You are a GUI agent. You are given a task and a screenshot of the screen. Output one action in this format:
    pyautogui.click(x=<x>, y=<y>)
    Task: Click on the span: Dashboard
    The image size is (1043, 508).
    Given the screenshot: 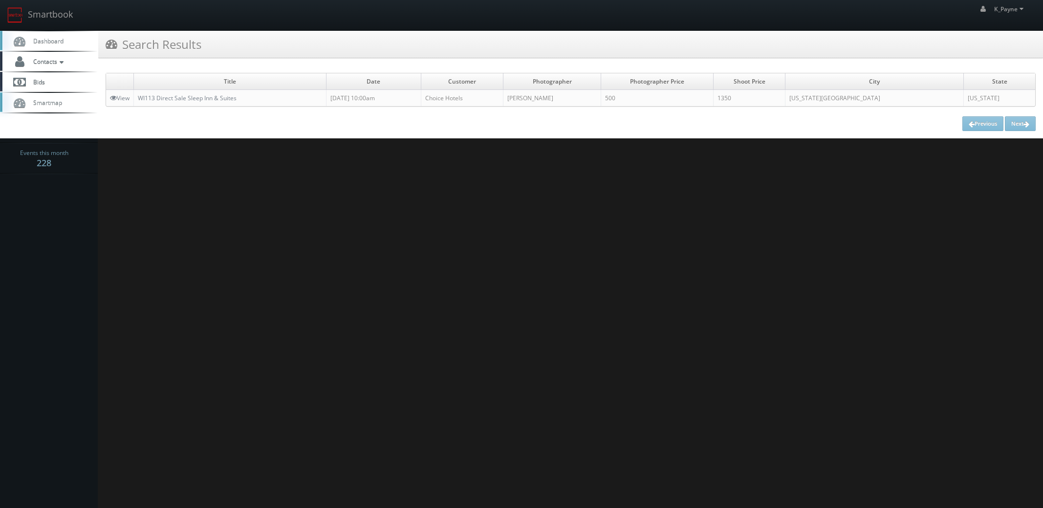 What is the action you would take?
    pyautogui.click(x=46, y=41)
    